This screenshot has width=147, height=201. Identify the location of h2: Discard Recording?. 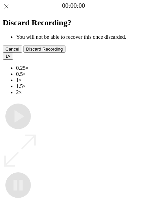
(74, 23).